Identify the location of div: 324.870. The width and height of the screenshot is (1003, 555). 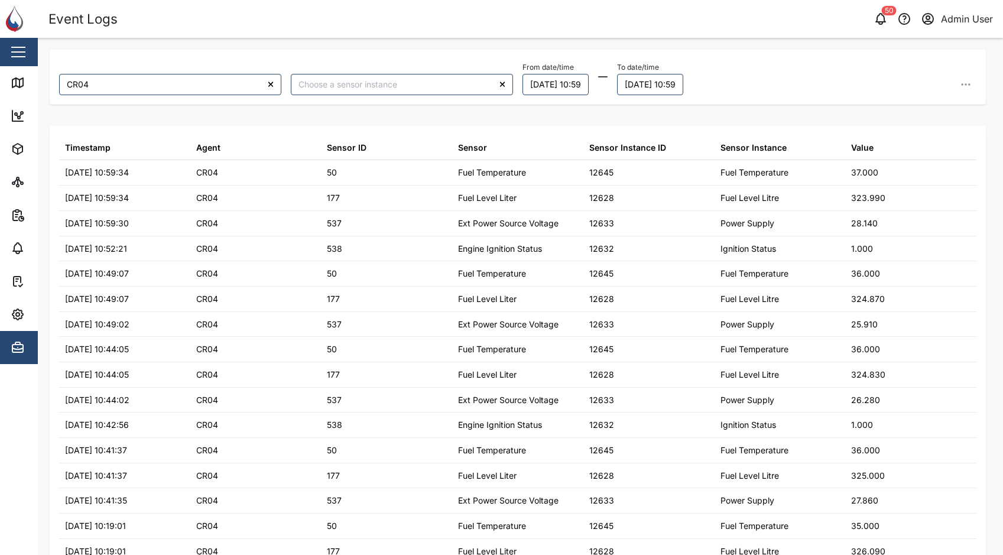
(868, 299).